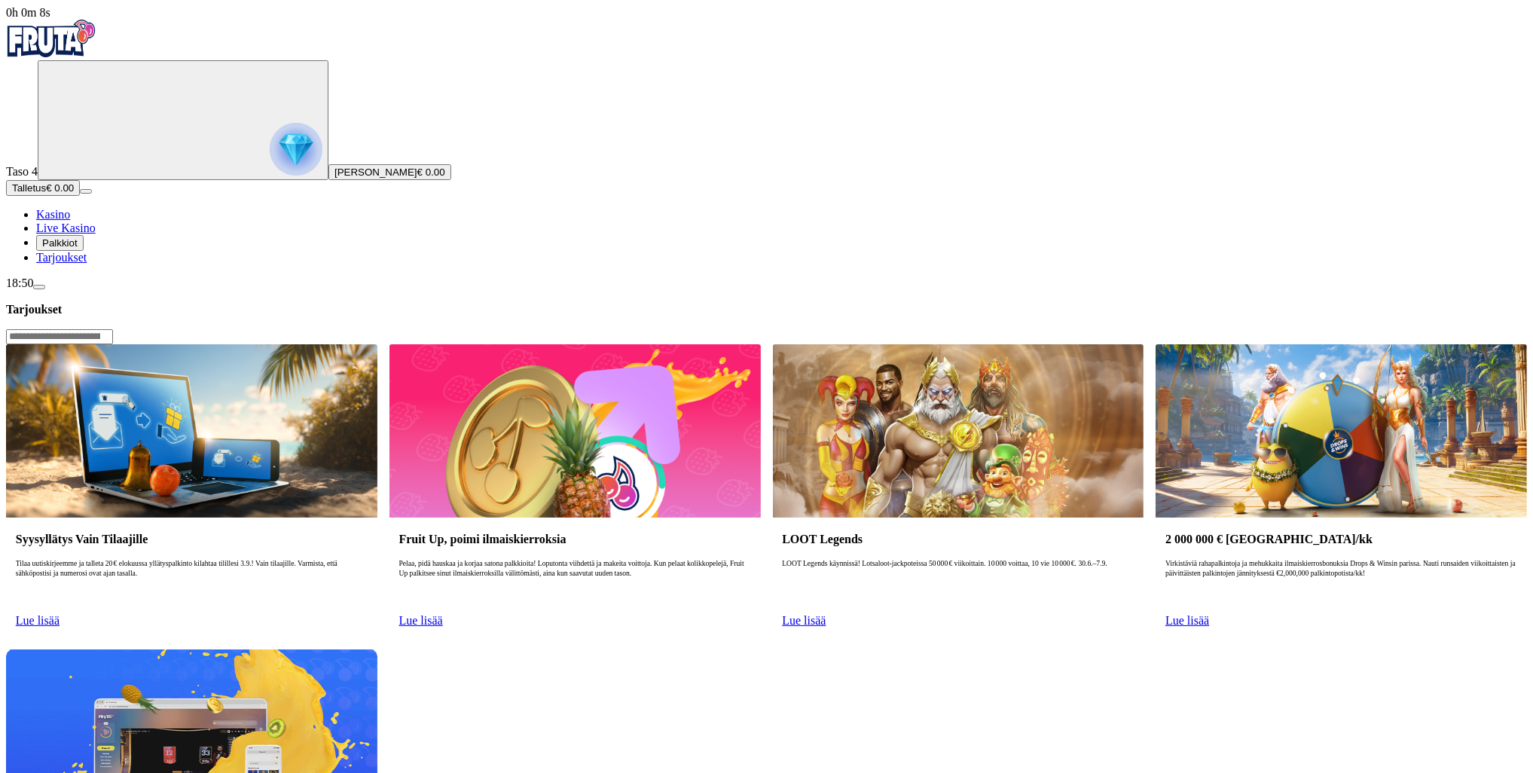  What do you see at coordinates (66, 228) in the screenshot?
I see `a: Live Kasino` at bounding box center [66, 228].